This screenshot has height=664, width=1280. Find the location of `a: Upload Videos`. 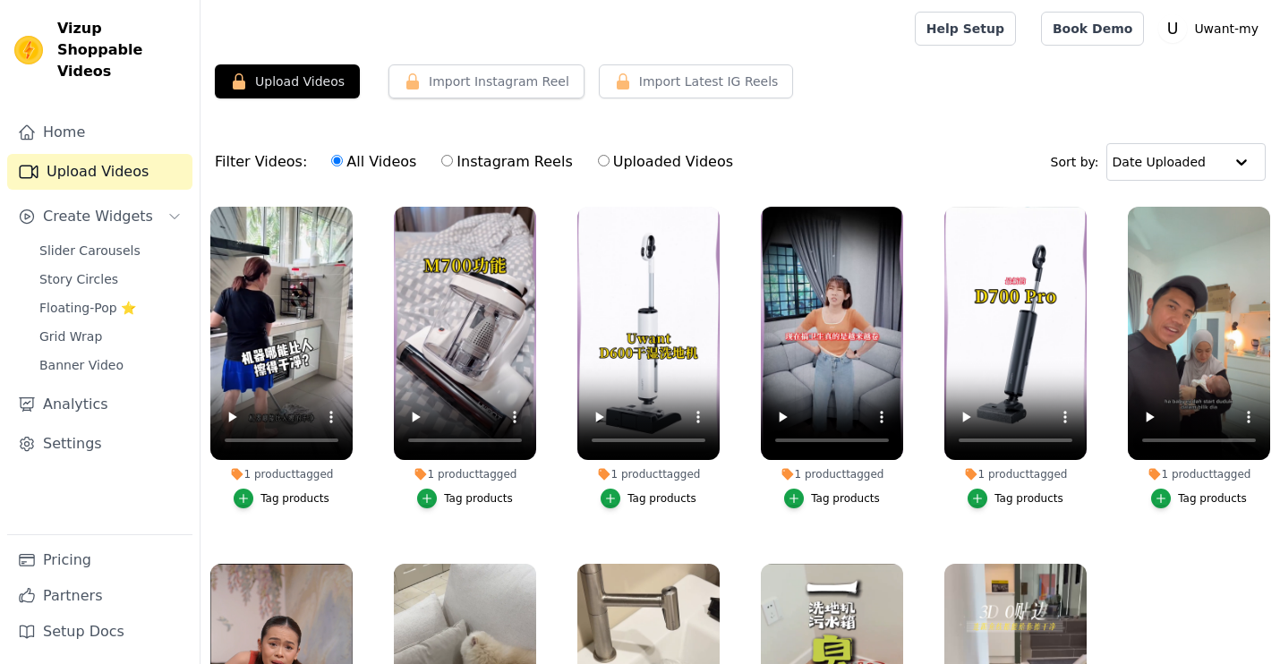

a: Upload Videos is located at coordinates (99, 172).